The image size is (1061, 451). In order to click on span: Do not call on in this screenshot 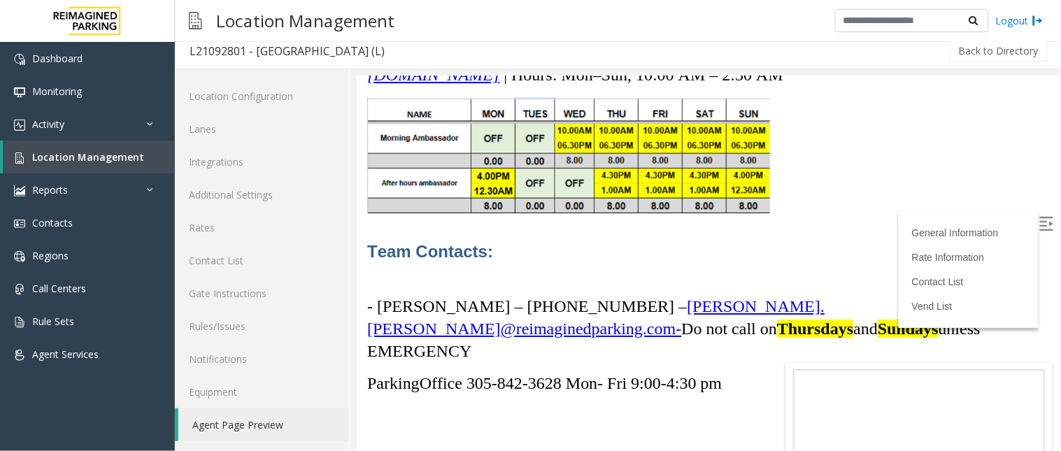, I will do `click(372, 253)`.